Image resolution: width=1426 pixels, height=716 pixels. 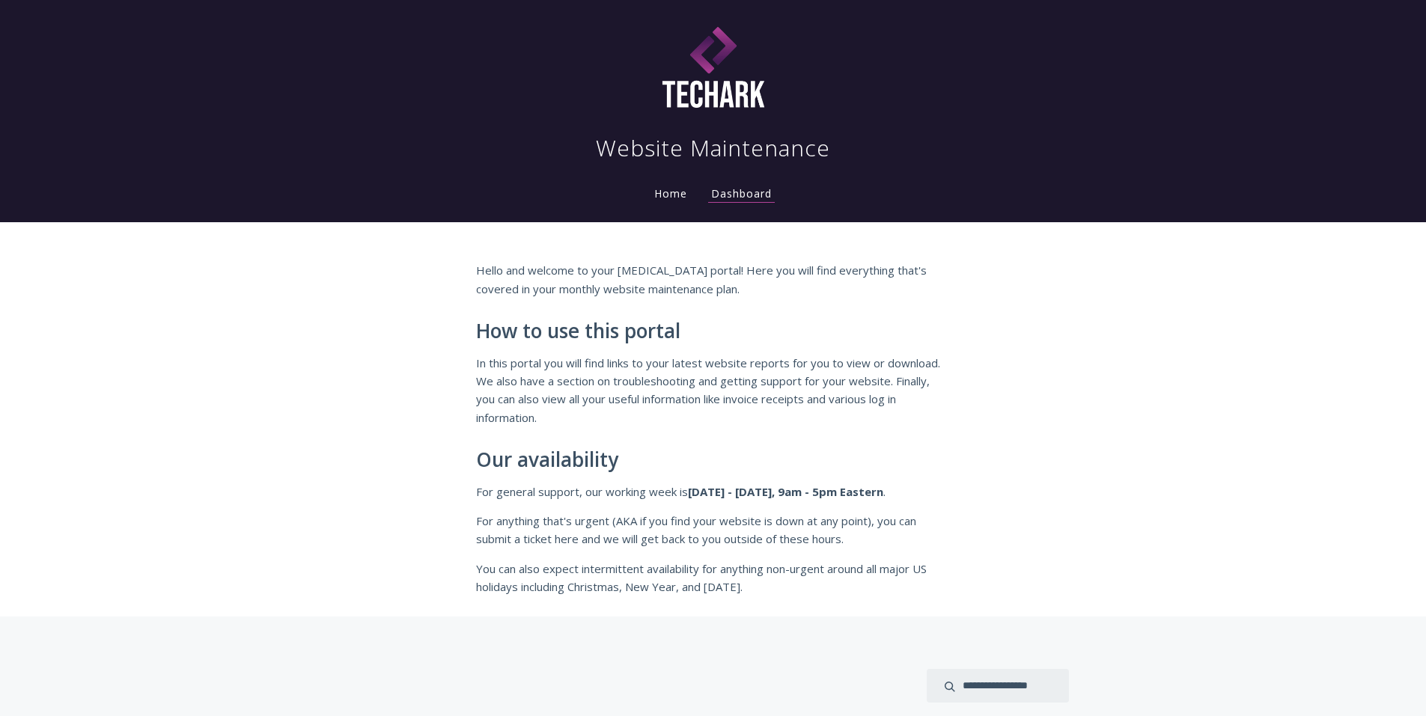 What do you see at coordinates (671, 193) in the screenshot?
I see `a: Home` at bounding box center [671, 193].